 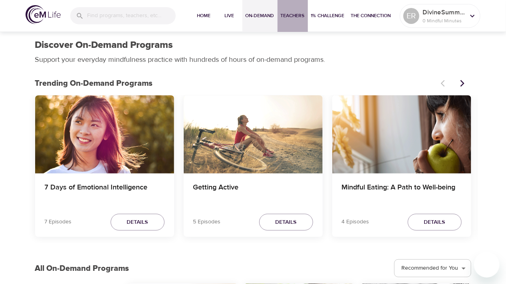 I want to click on span: Home, so click(x=204, y=16).